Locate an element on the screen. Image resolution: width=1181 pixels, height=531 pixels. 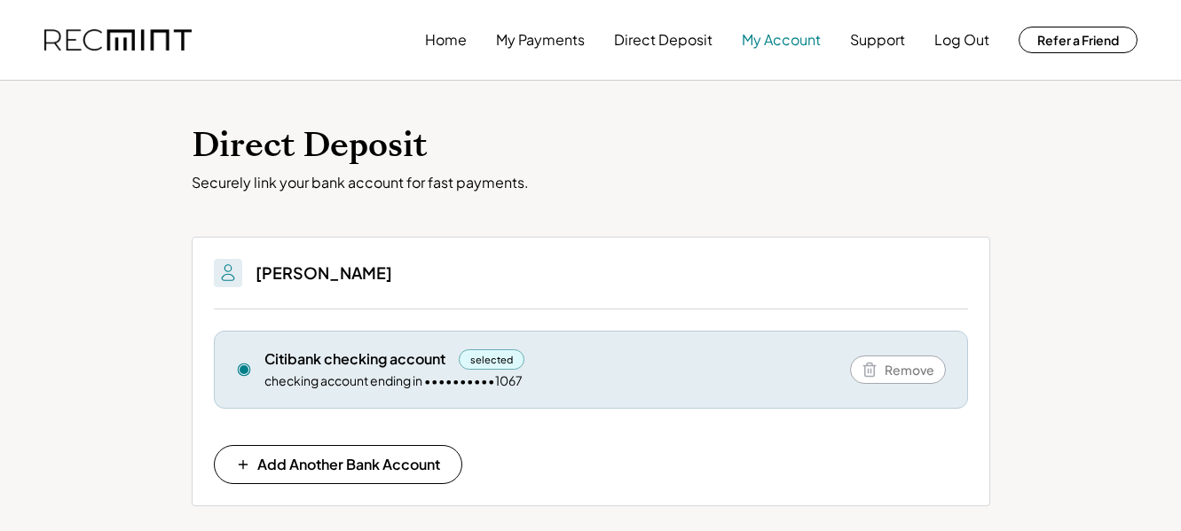
img: recmint-logotype%403x.png is located at coordinates (118, 40).